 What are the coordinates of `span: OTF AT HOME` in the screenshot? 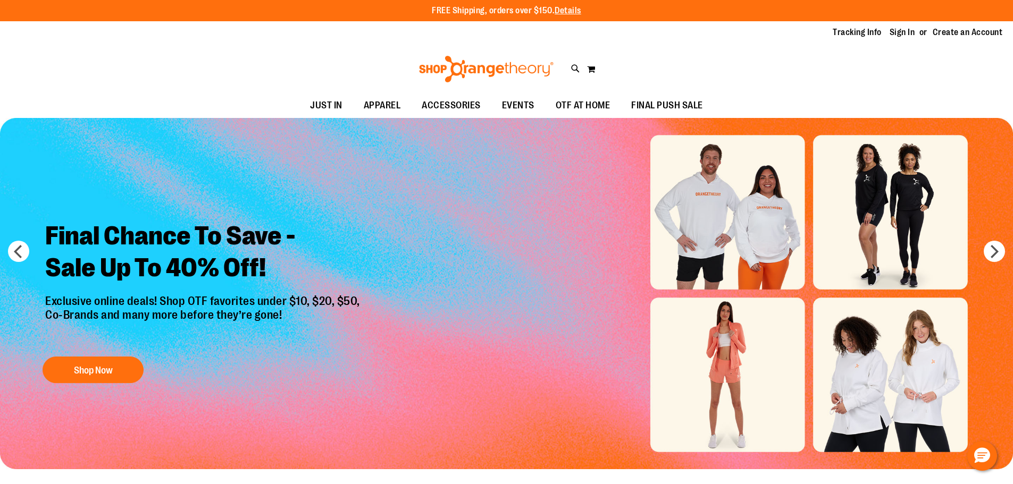 It's located at (583, 105).